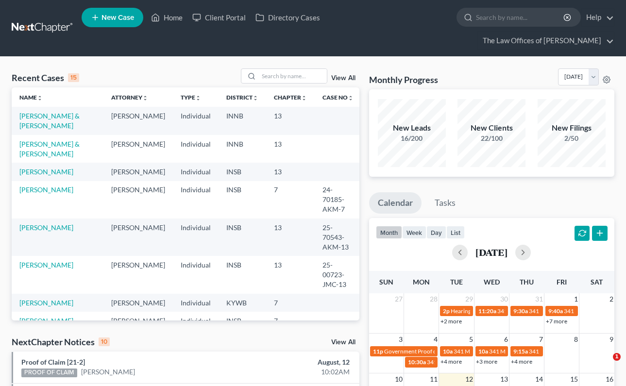 This screenshot has width=626, height=386. Describe the element at coordinates (572, 138) in the screenshot. I see `div: 2/50` at that location.